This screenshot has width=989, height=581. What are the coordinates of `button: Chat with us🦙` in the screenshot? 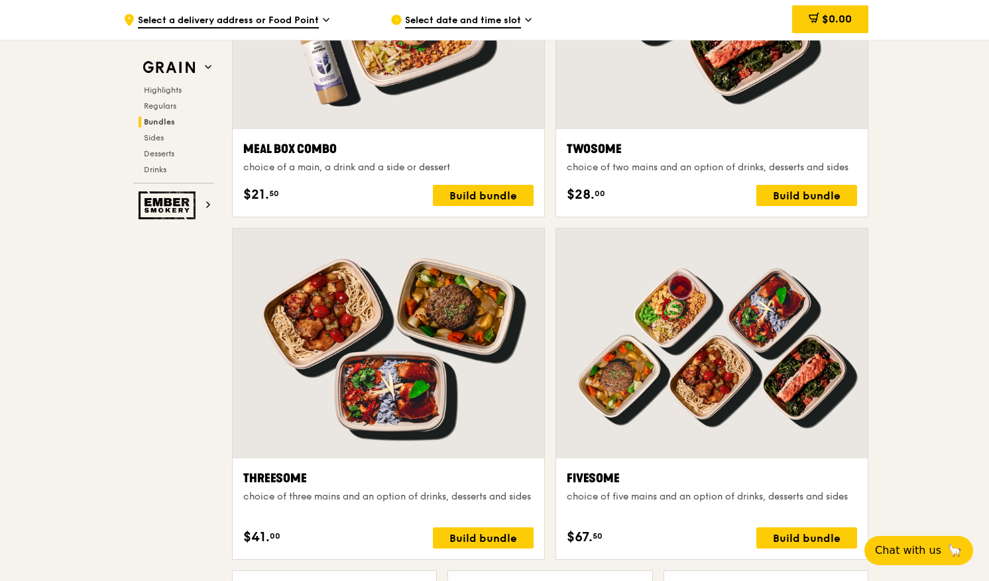 It's located at (919, 551).